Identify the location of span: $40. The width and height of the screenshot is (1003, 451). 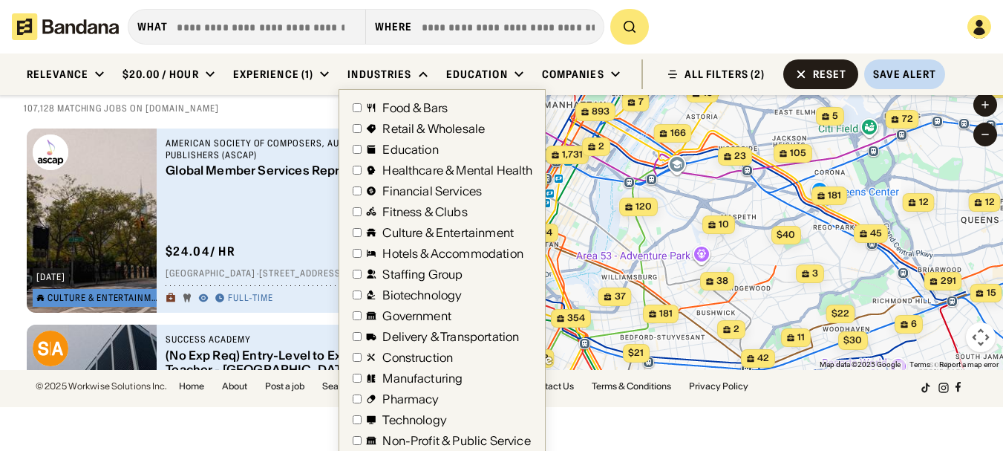
(785, 234).